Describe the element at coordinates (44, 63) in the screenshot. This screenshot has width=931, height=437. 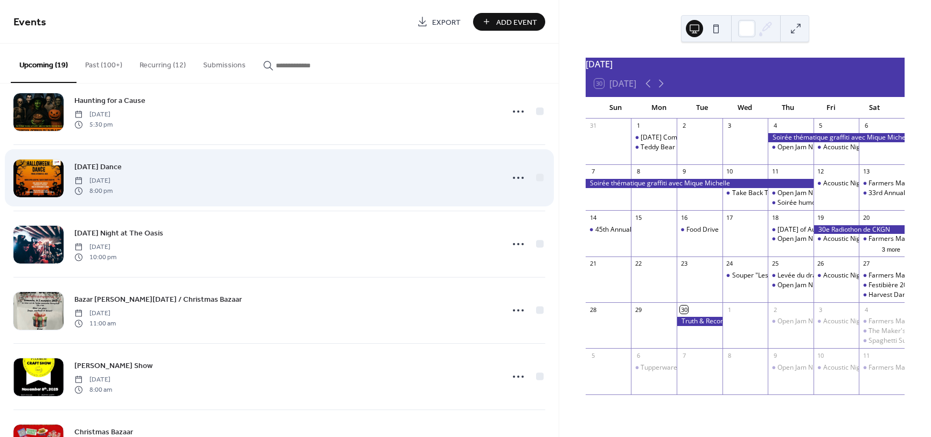
I see `button: Upcoming (19)` at that location.